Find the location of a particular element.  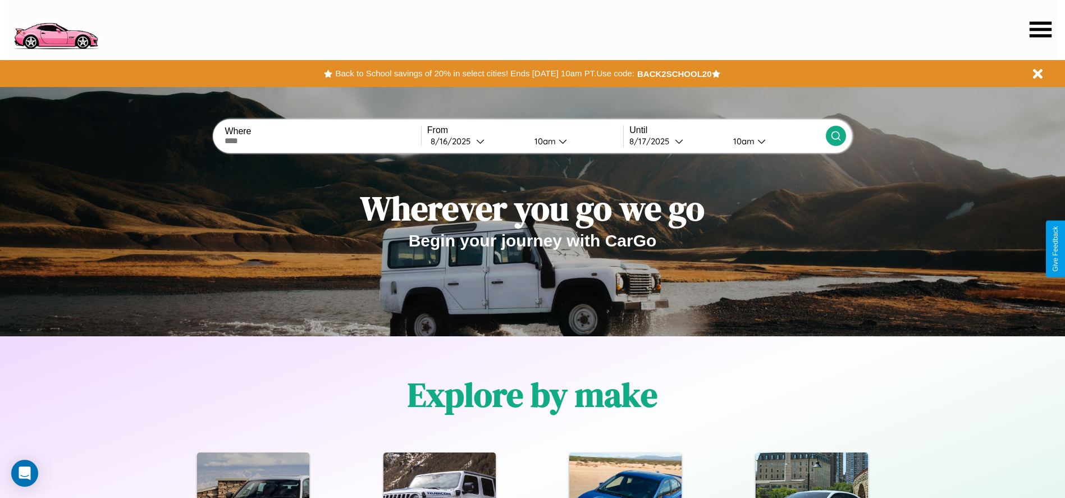

h1: Explore by make is located at coordinates (532, 395).